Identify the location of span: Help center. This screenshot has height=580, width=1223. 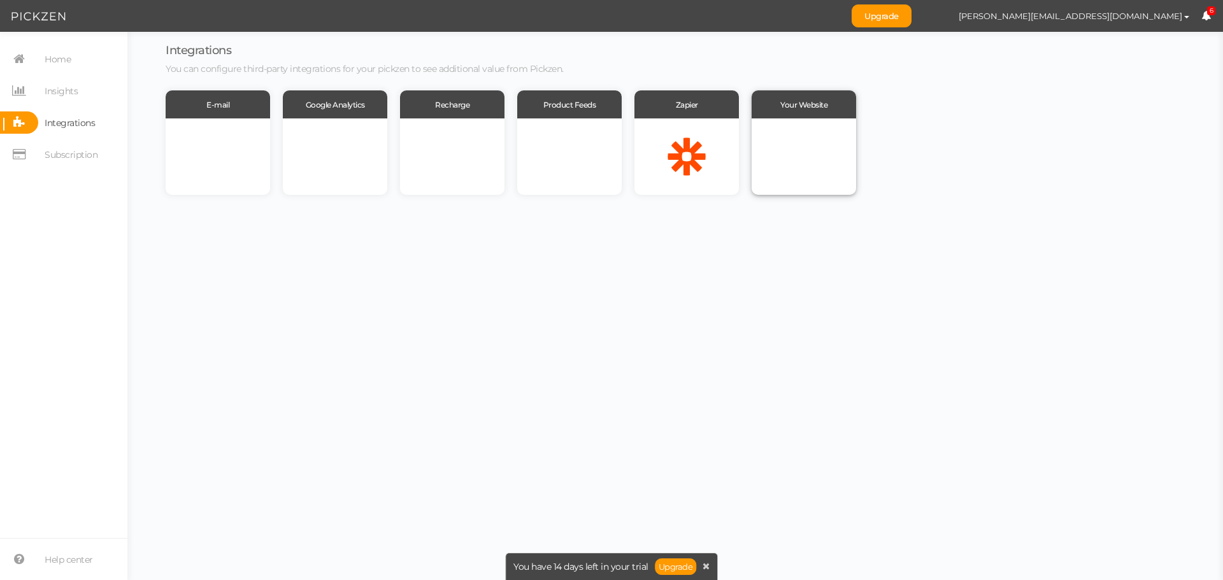
(69, 560).